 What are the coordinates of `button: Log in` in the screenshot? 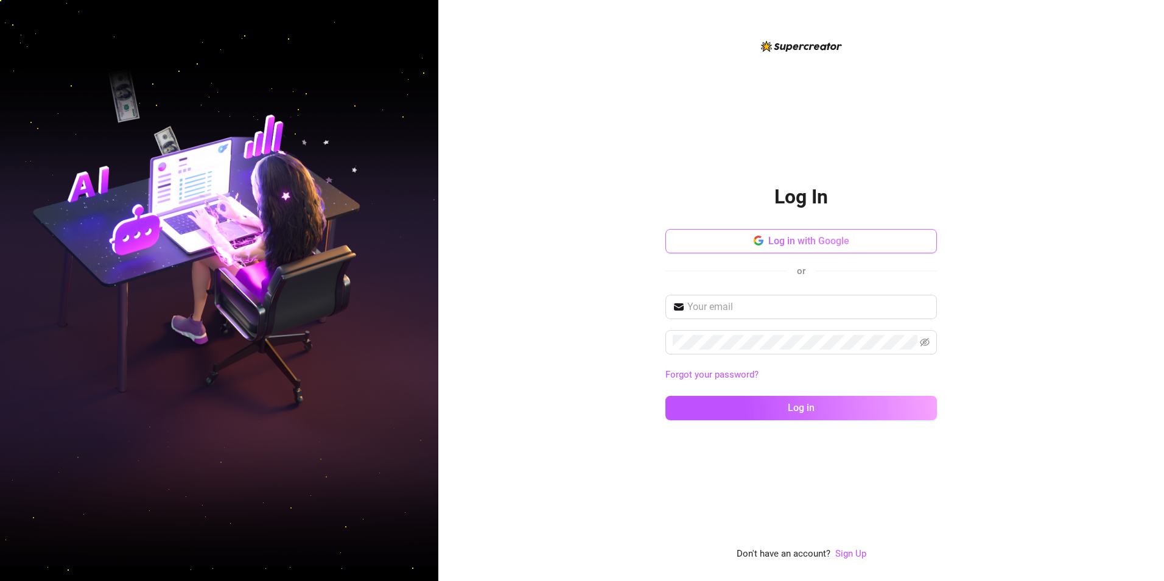 It's located at (801, 408).